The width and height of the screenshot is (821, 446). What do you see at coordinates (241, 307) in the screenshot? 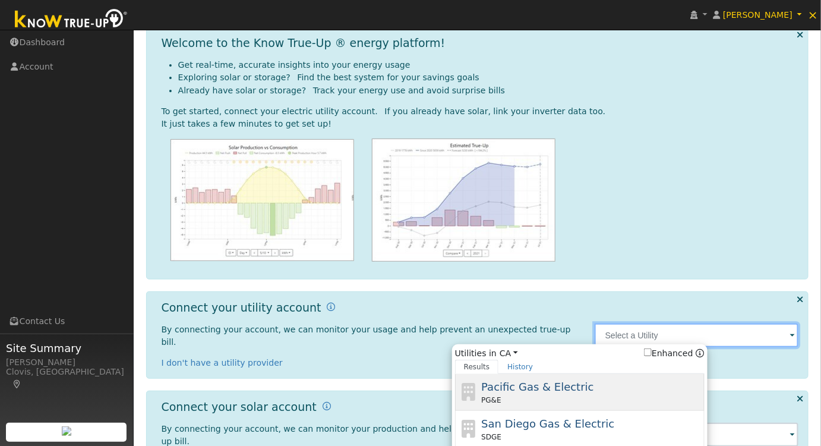
I see `h1: Connect your utility account` at bounding box center [241, 307].